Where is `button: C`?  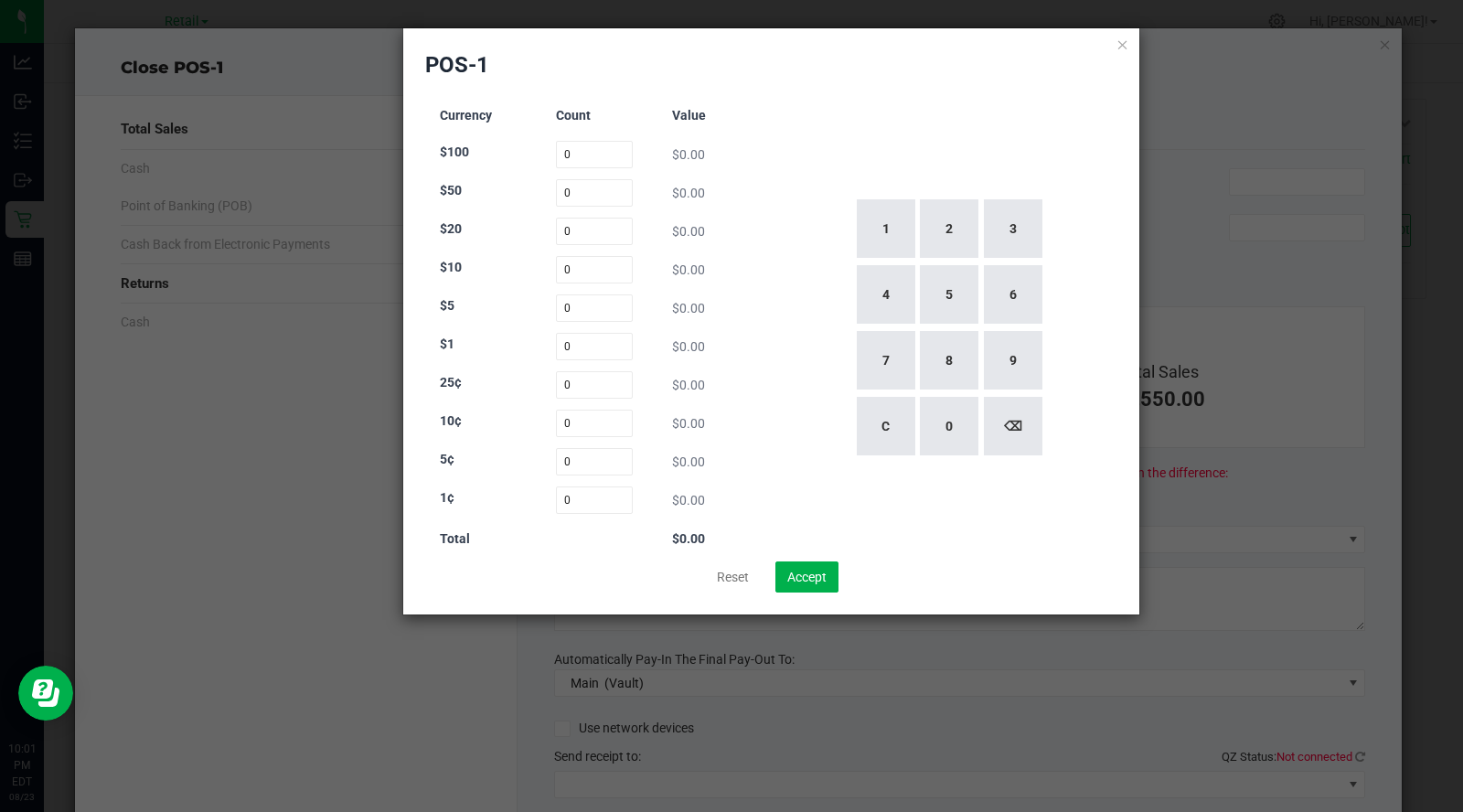 button: C is located at coordinates (886, 426).